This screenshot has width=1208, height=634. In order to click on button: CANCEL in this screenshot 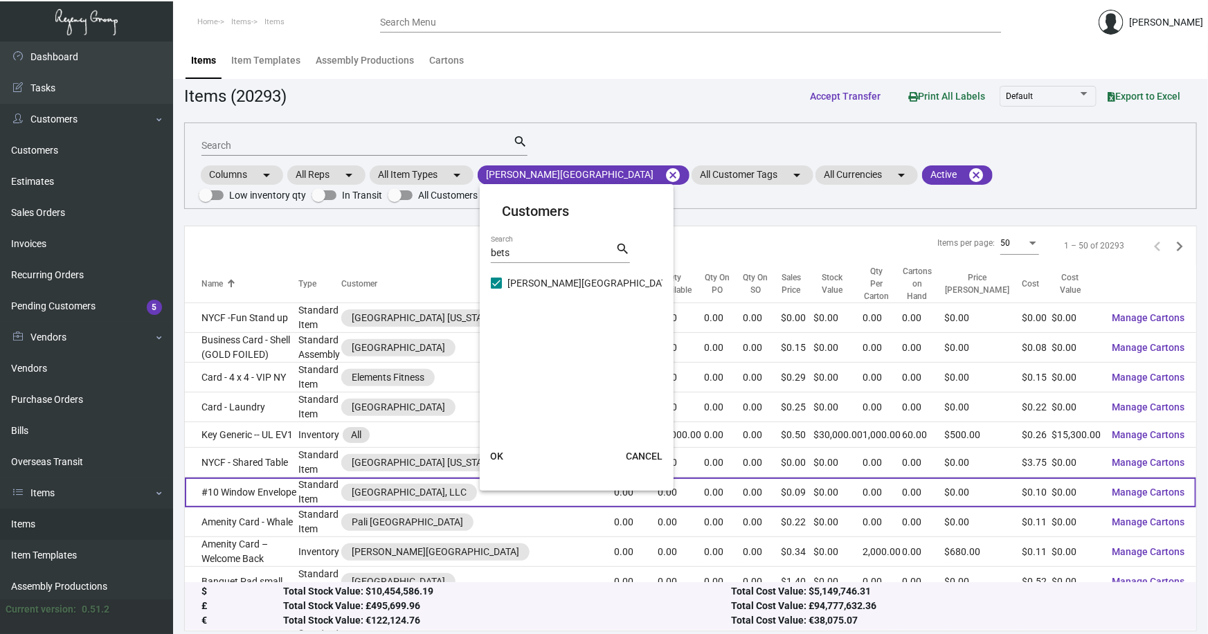, I will do `click(644, 456)`.